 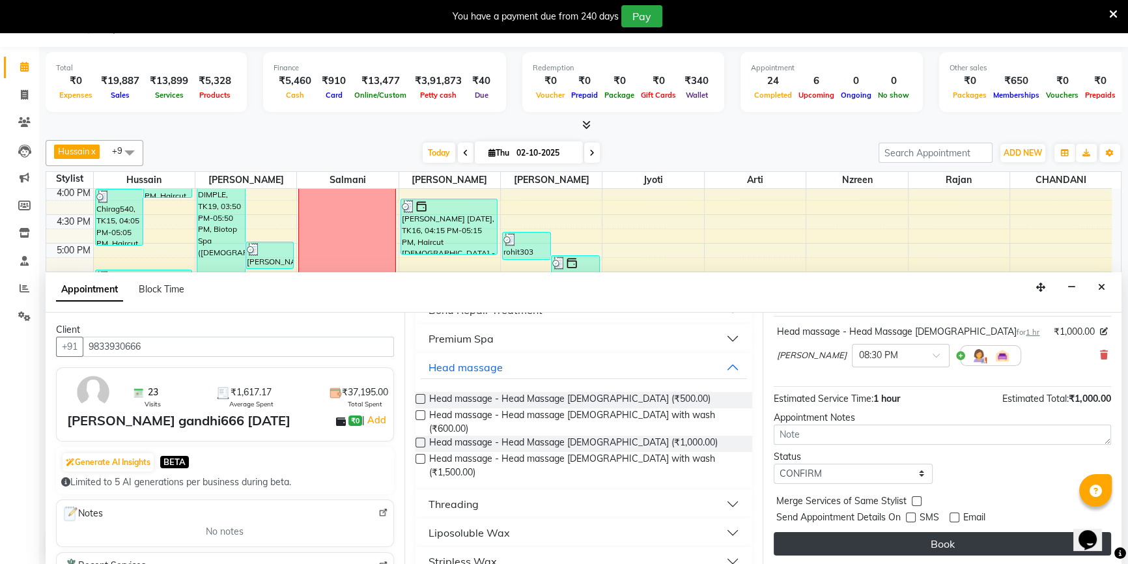 What do you see at coordinates (584, 95) in the screenshot?
I see `span: Prepaid` at bounding box center [584, 95].